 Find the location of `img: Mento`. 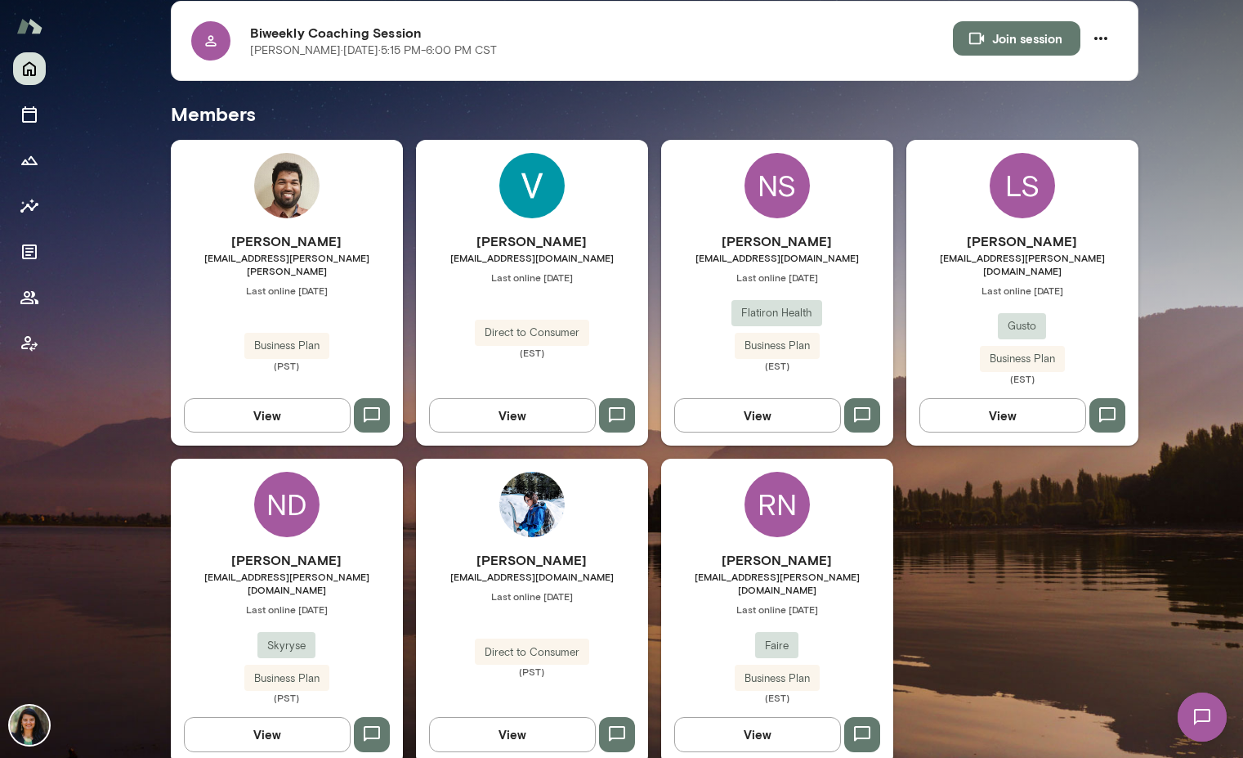

img: Mento is located at coordinates (29, 26).